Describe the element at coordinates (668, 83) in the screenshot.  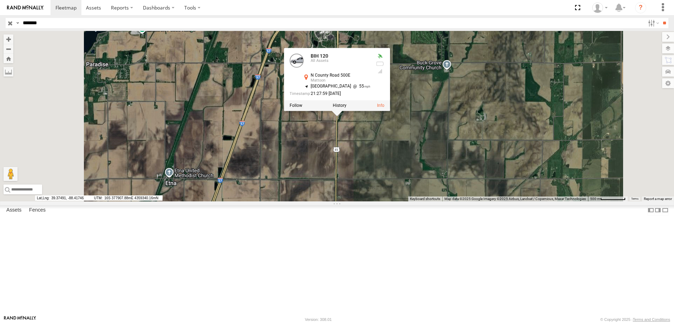
I see `label: Map Settings` at that location.